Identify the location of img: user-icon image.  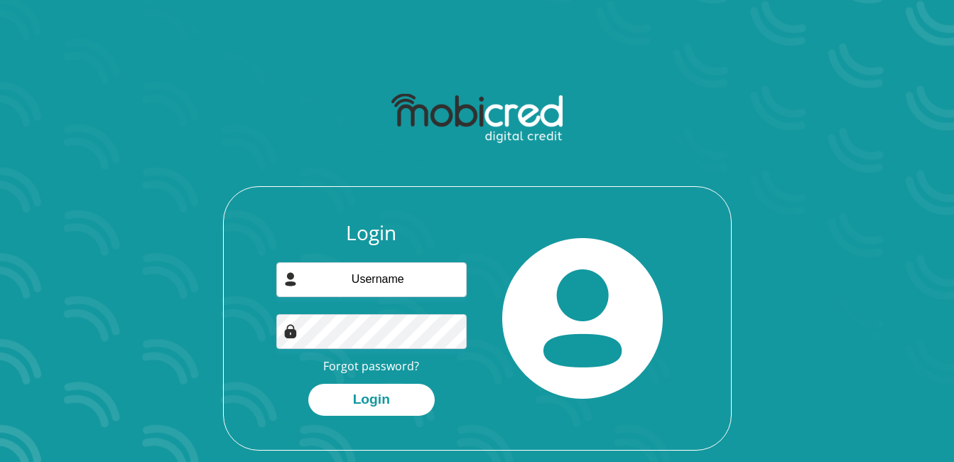
(291, 279).